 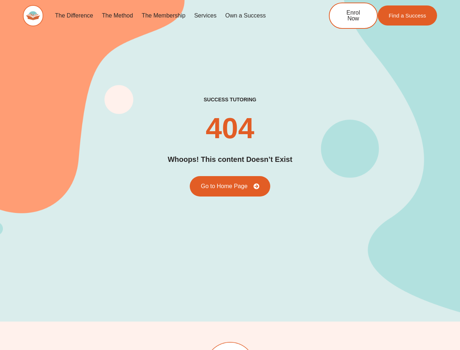 What do you see at coordinates (205, 16) in the screenshot?
I see `a: Services` at bounding box center [205, 16].